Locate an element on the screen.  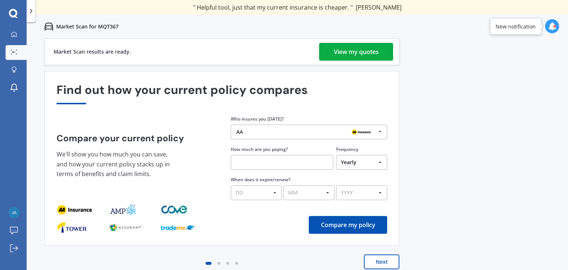
div: Find out how your current policy compares is located at coordinates (222, 94).